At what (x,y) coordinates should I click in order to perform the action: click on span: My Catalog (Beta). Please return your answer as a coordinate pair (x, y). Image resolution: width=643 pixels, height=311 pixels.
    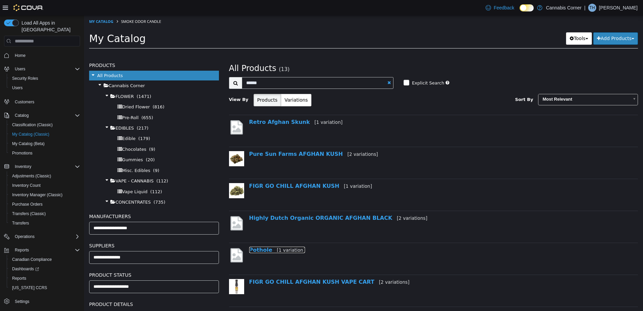
    Looking at the image, I should click on (45, 144).